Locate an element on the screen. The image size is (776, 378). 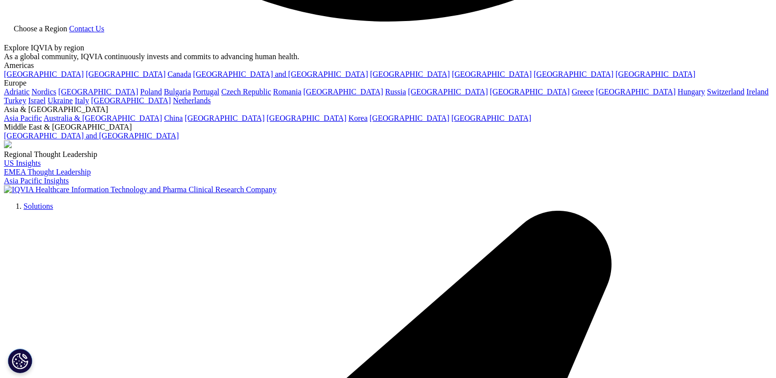
div: Explore IQVIA by region is located at coordinates (388, 48).